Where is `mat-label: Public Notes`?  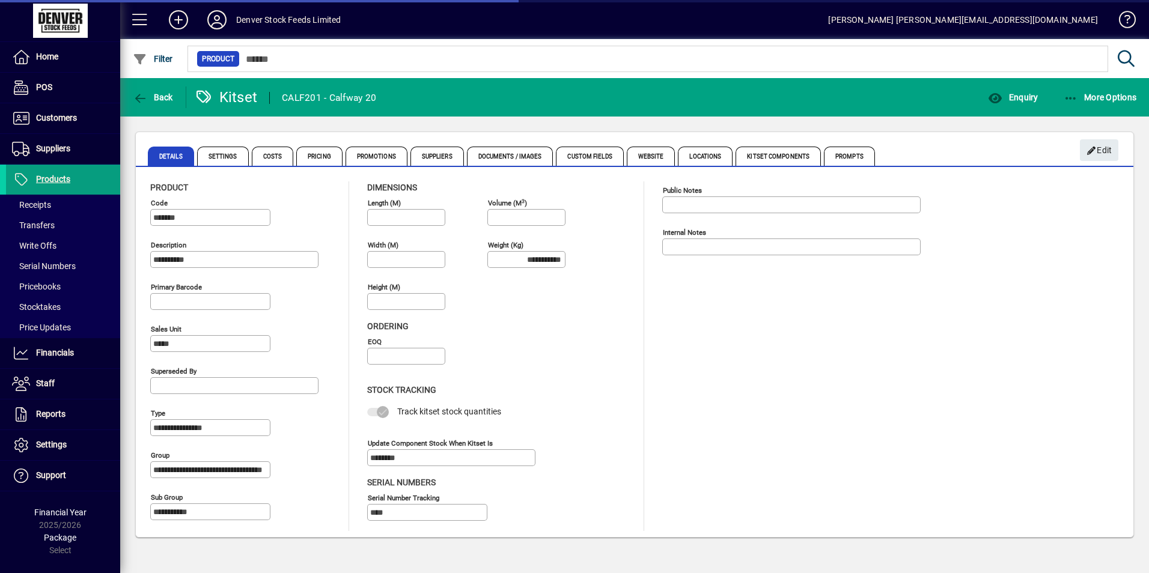 mat-label: Public Notes is located at coordinates (682, 190).